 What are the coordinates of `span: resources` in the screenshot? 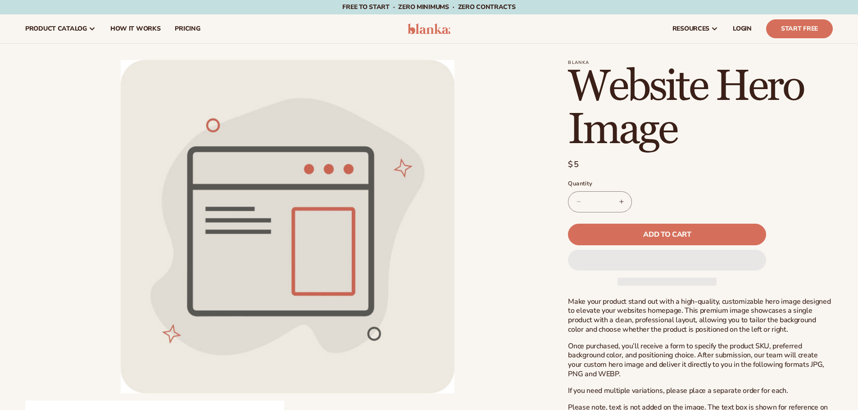 It's located at (691, 29).